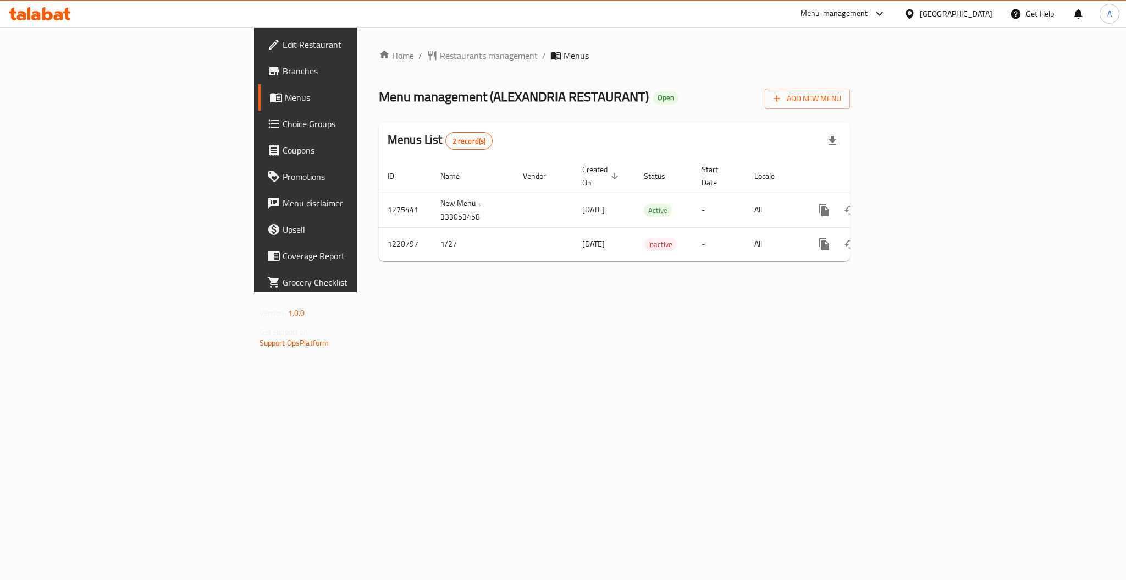 Image resolution: width=1126 pixels, height=580 pixels. What do you see at coordinates (358, 150) in the screenshot?
I see `span: Coupons` at bounding box center [358, 150].